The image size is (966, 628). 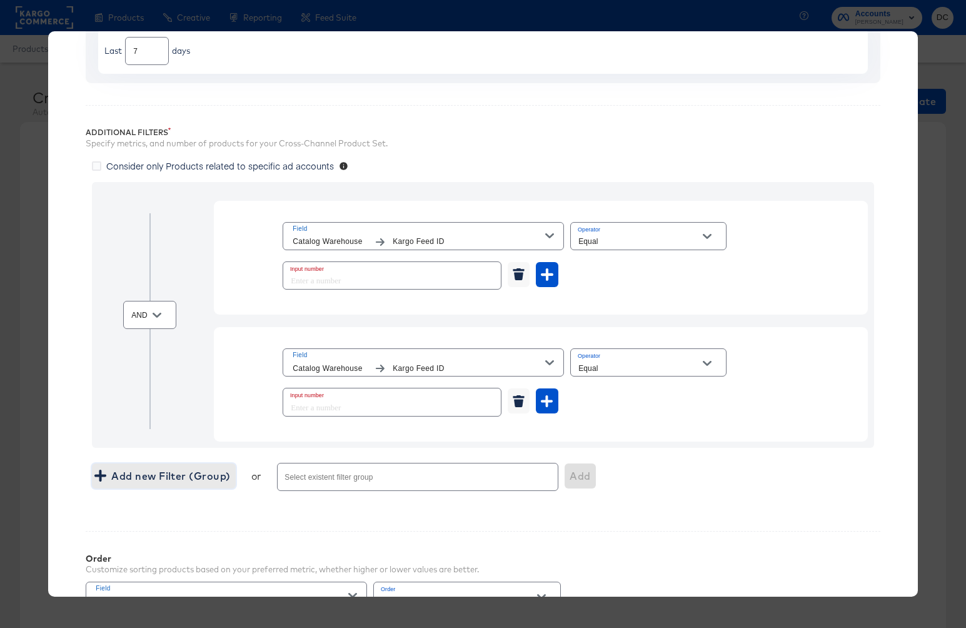 I want to click on button: FieldMetaFacebook Spend, so click(x=226, y=595).